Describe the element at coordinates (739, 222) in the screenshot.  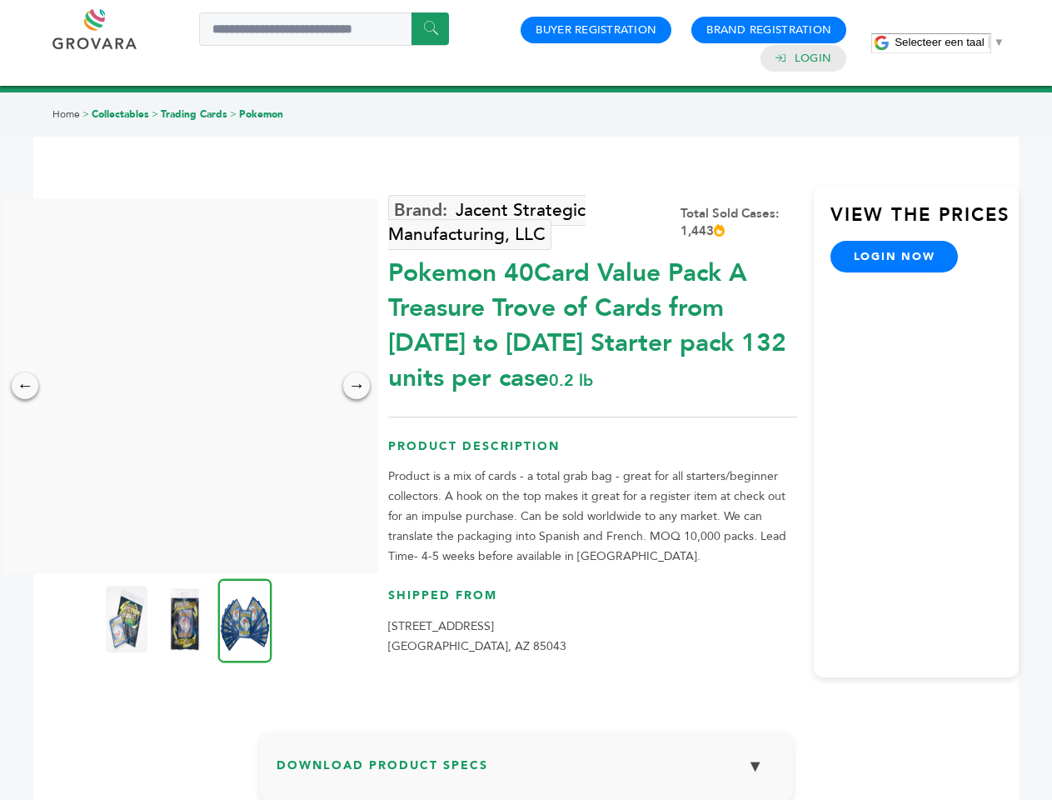
I see `div: Total Sold Cases: 1,443` at that location.